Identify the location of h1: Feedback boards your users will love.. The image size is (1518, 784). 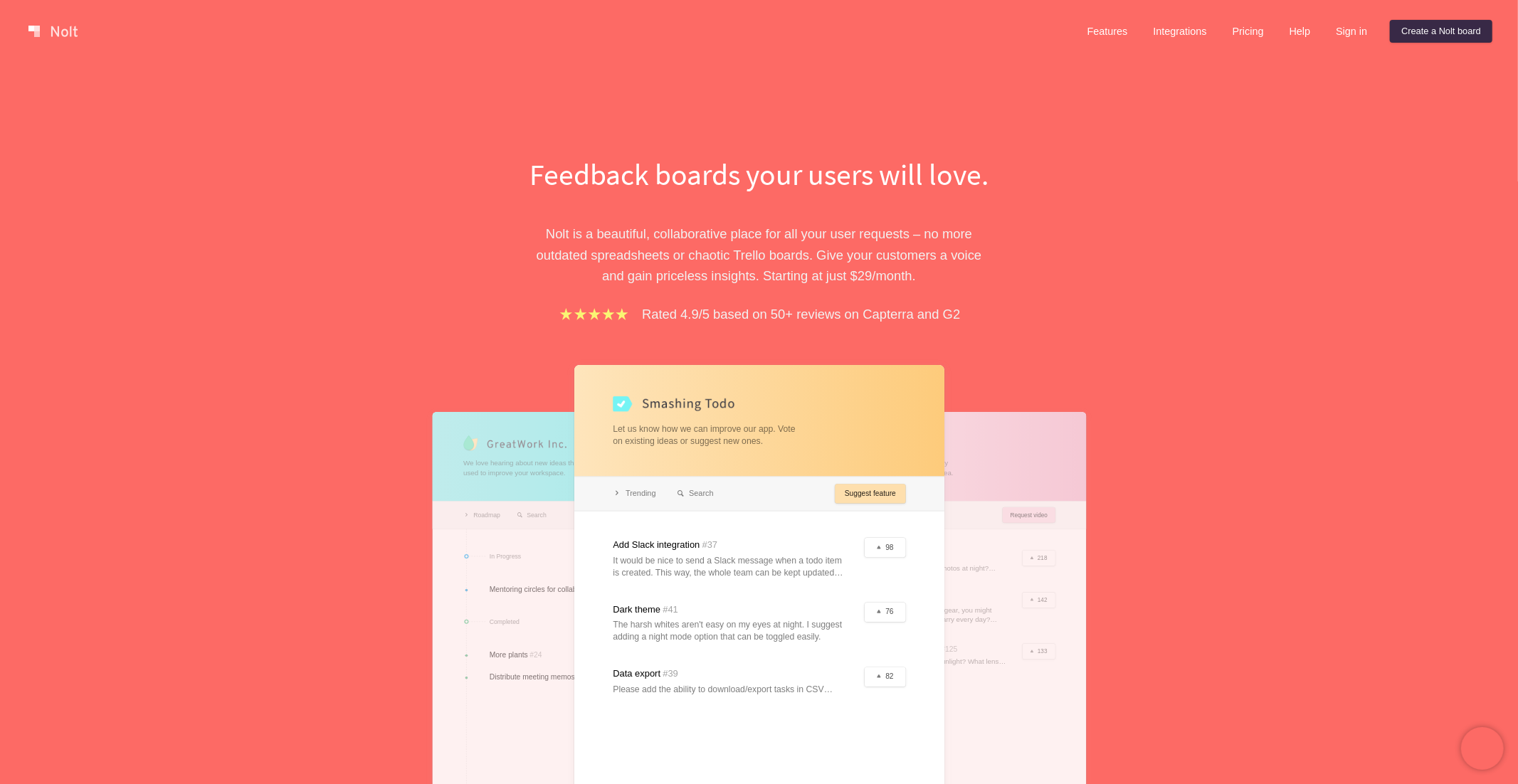
(759, 174).